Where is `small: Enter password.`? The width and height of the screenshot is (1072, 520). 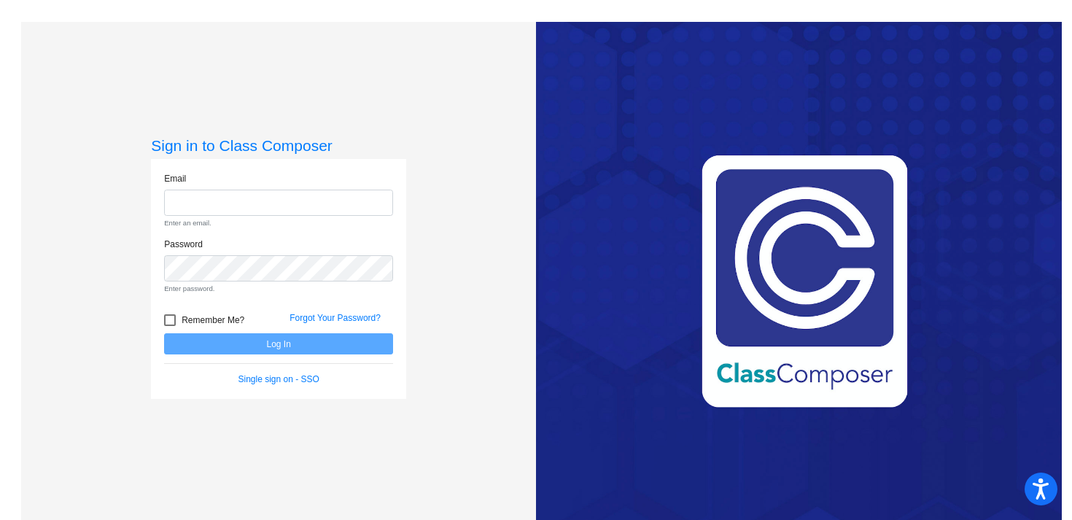 small: Enter password. is located at coordinates (278, 289).